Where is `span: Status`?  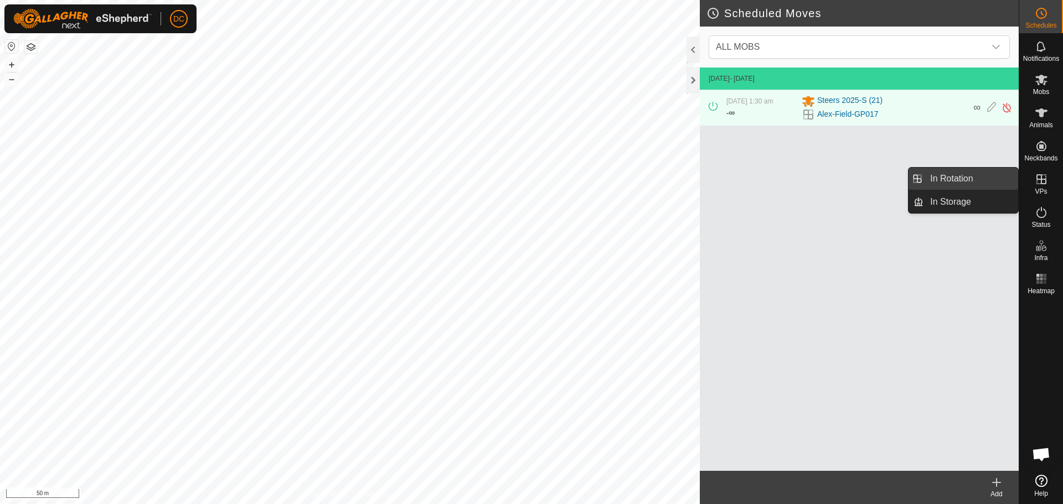 span: Status is located at coordinates (1041, 225).